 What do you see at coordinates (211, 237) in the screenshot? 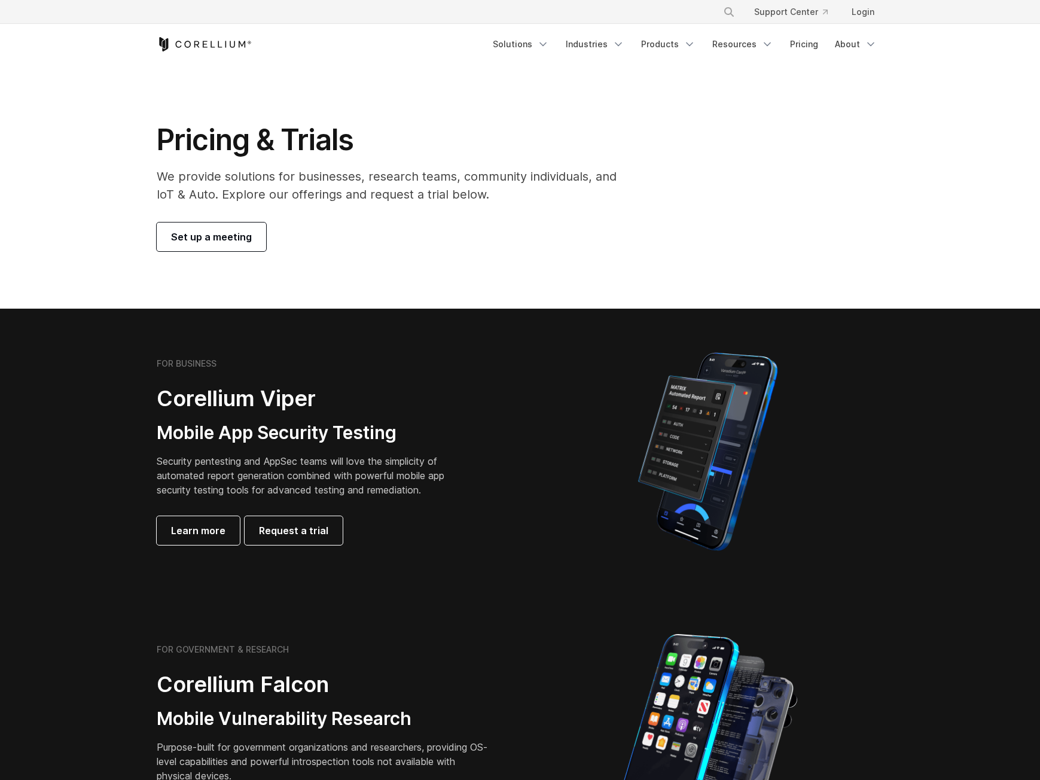
I see `span: Set up a meeting` at bounding box center [211, 237].